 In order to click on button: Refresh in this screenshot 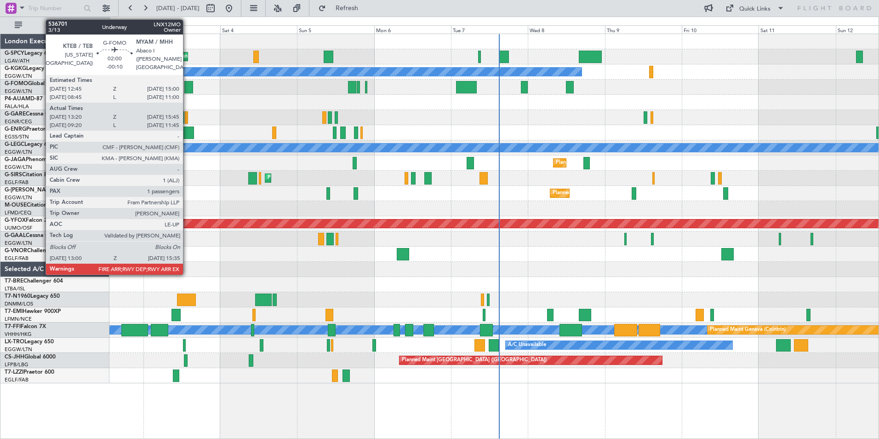, I will do `click(342, 8)`.